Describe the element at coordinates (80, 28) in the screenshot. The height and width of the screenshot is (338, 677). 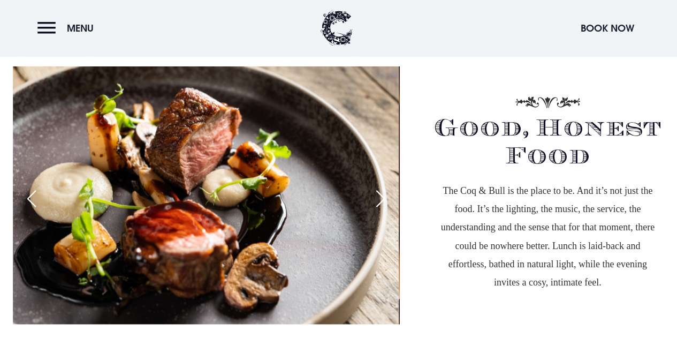
I see `span: Menu` at that location.